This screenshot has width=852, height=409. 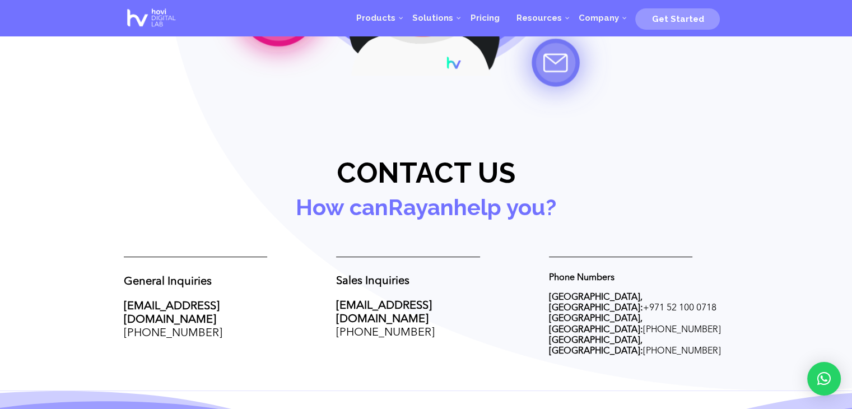 What do you see at coordinates (677, 18) in the screenshot?
I see `a: Get Started` at bounding box center [677, 18].